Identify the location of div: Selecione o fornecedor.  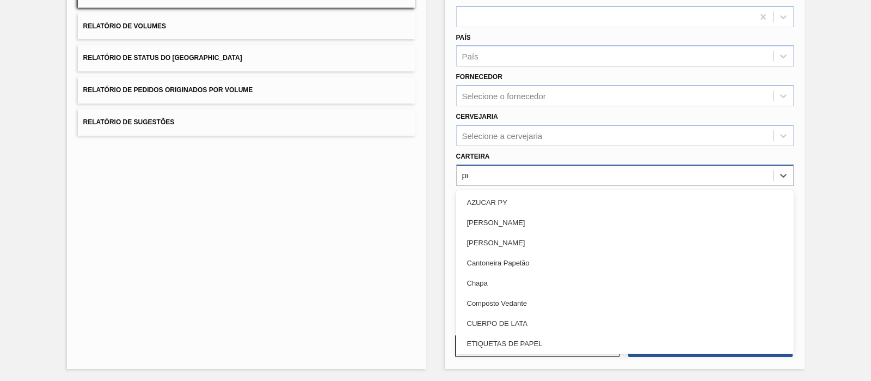
(504, 96).